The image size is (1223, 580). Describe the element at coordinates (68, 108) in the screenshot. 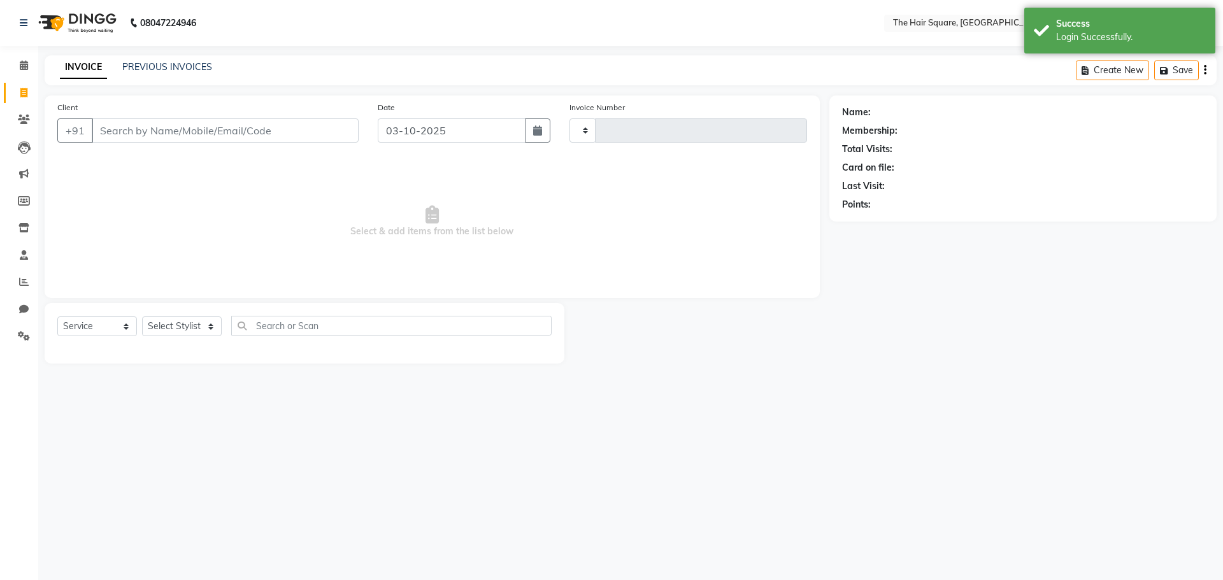

I see `label: Client` at that location.